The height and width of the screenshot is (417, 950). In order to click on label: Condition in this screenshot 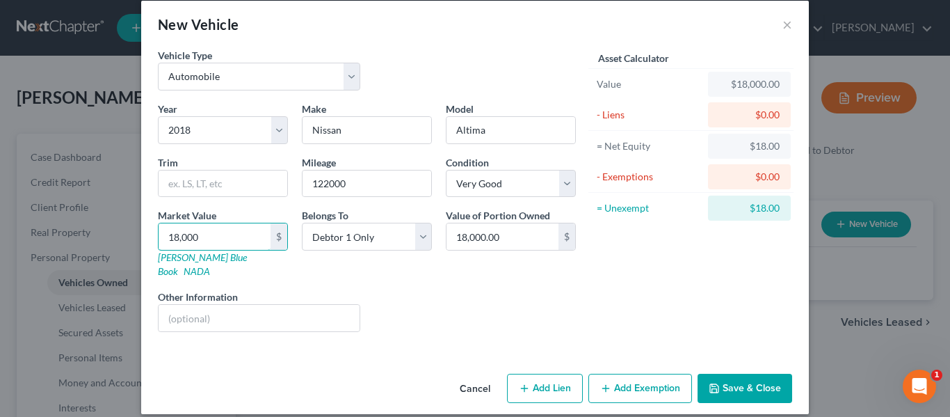, I will do `click(467, 162)`.